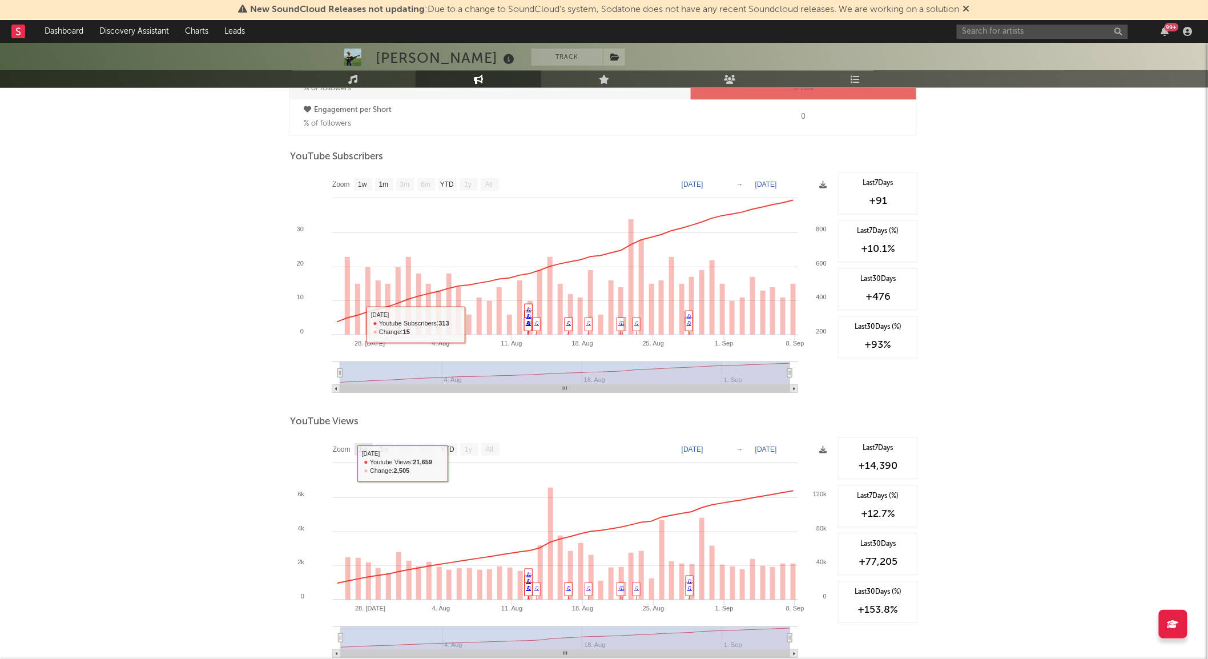 The height and width of the screenshot is (659, 1208). What do you see at coordinates (235, 31) in the screenshot?
I see `a: Leads` at bounding box center [235, 31].